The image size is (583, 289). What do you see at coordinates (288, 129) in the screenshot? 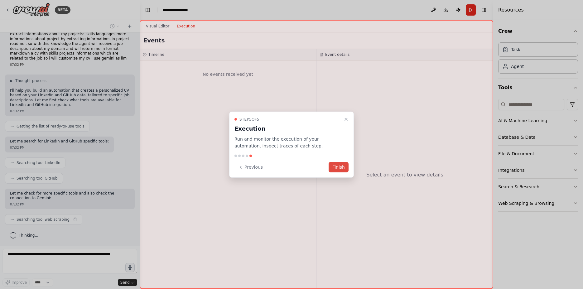
I see `h3: Execution` at bounding box center [288, 129].